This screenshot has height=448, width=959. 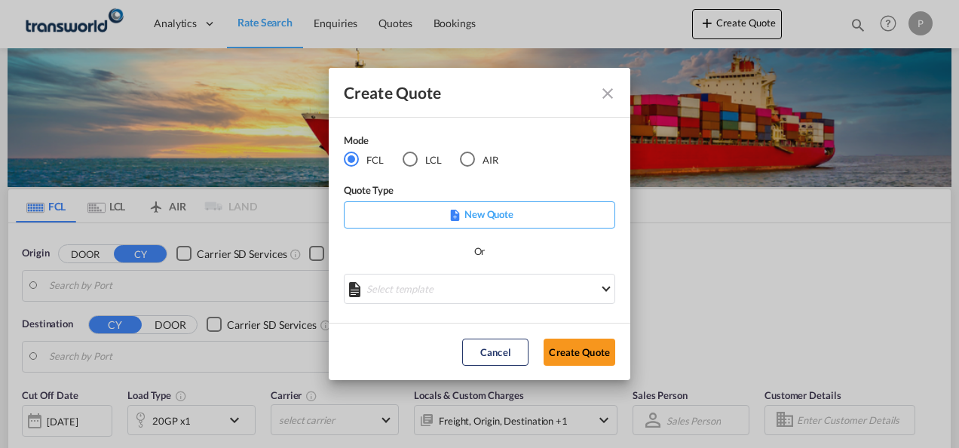 I want to click on div: New Quote, so click(x=480, y=215).